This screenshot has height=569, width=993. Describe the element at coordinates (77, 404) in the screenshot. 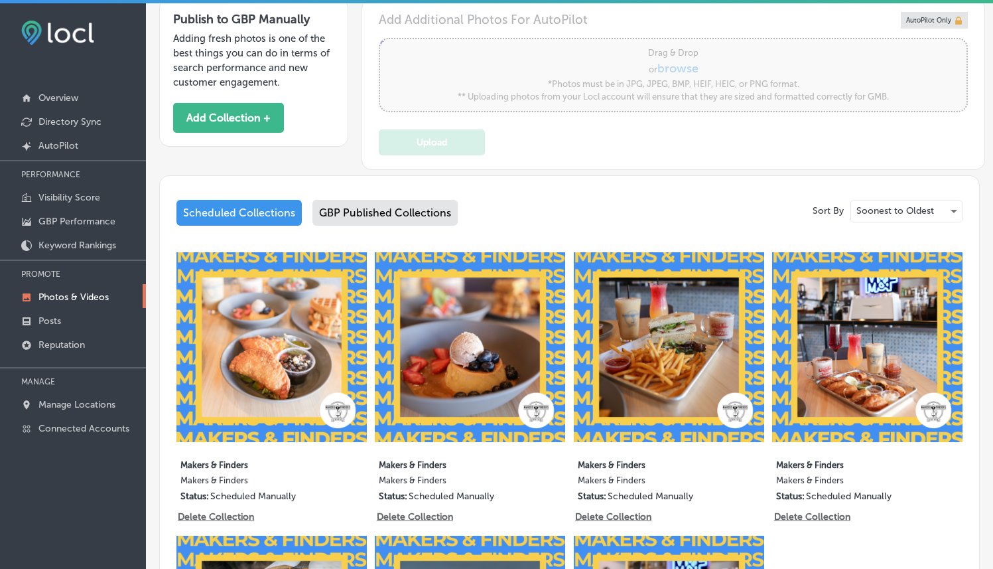

I see `p: Manage Locations` at that location.